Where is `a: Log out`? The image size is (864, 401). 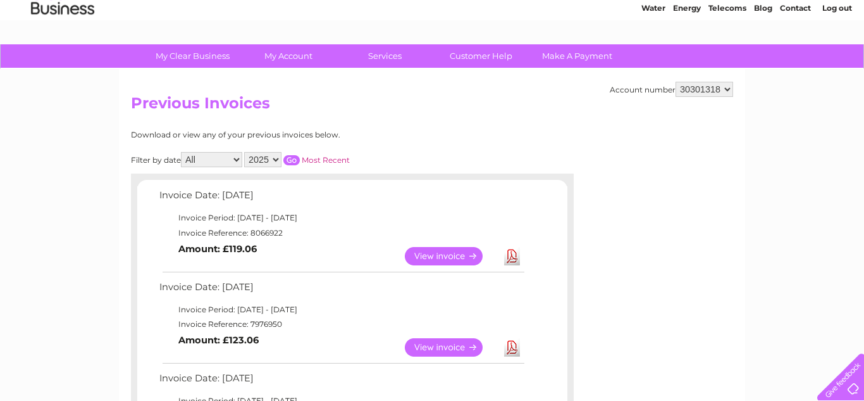
a: Log out is located at coordinates (837, 58).